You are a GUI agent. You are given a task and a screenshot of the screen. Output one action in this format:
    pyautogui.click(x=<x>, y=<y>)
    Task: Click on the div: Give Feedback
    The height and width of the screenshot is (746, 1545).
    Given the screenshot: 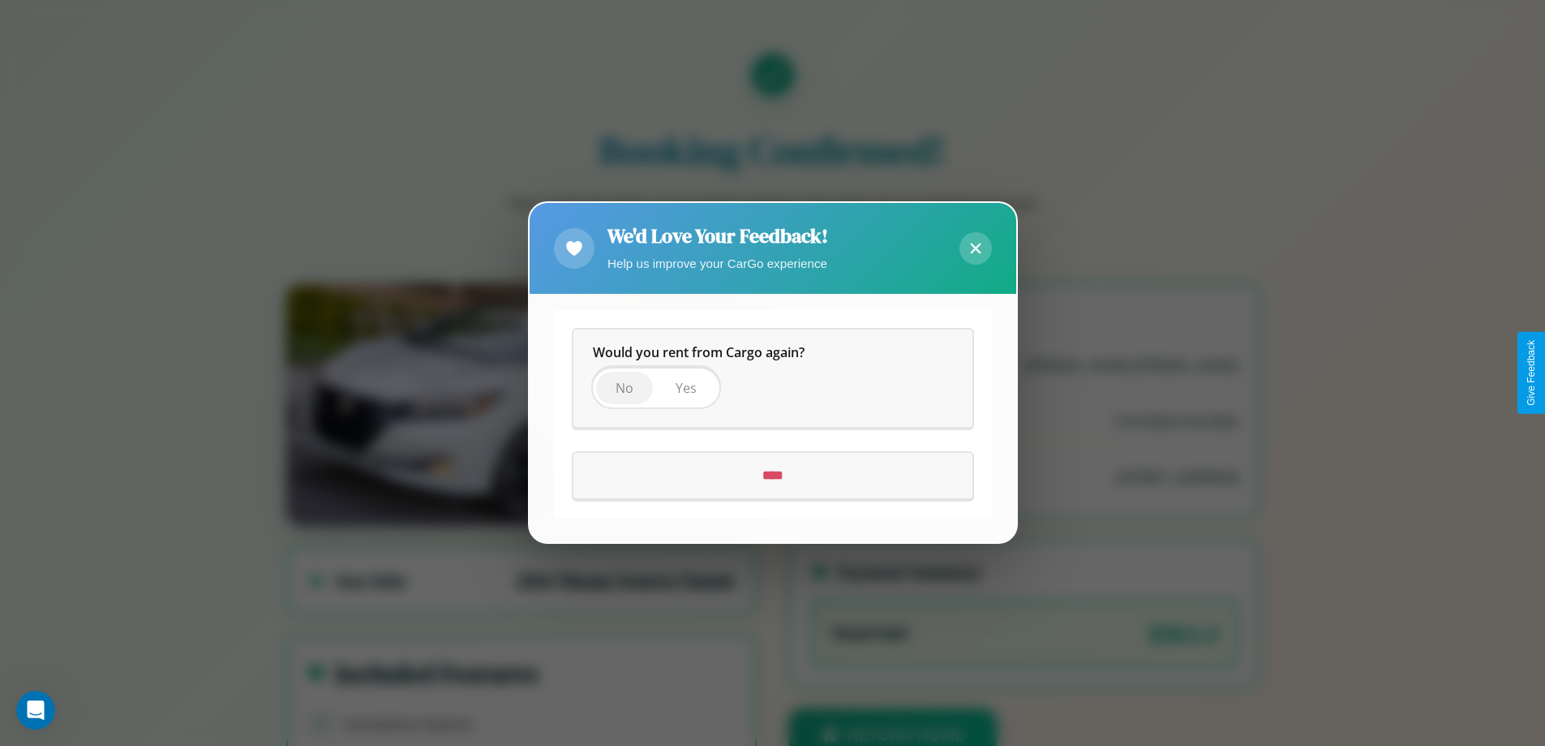 What is the action you would take?
    pyautogui.click(x=1532, y=372)
    